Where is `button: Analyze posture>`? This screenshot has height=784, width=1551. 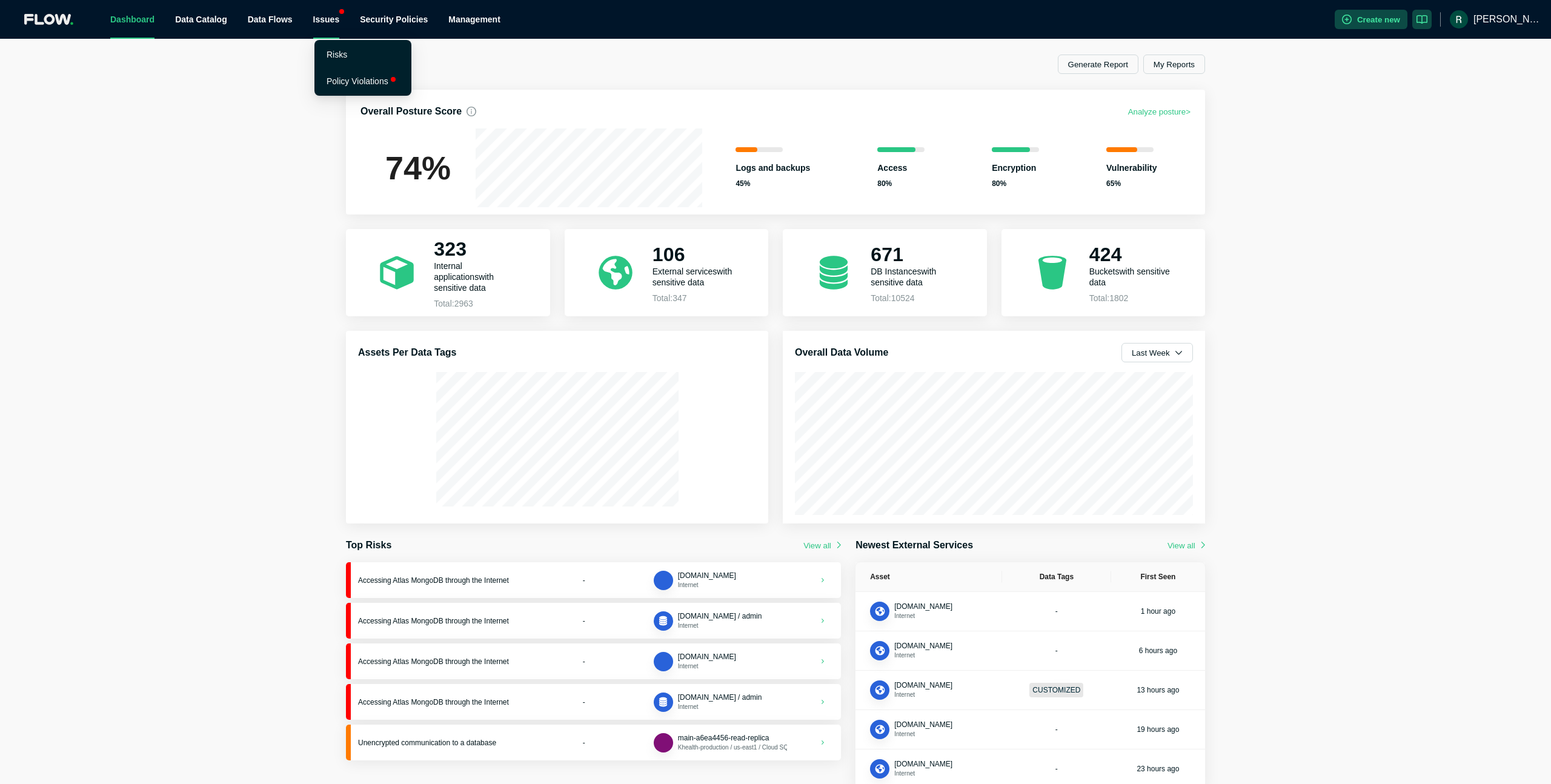
button: Analyze posture> is located at coordinates (1159, 111).